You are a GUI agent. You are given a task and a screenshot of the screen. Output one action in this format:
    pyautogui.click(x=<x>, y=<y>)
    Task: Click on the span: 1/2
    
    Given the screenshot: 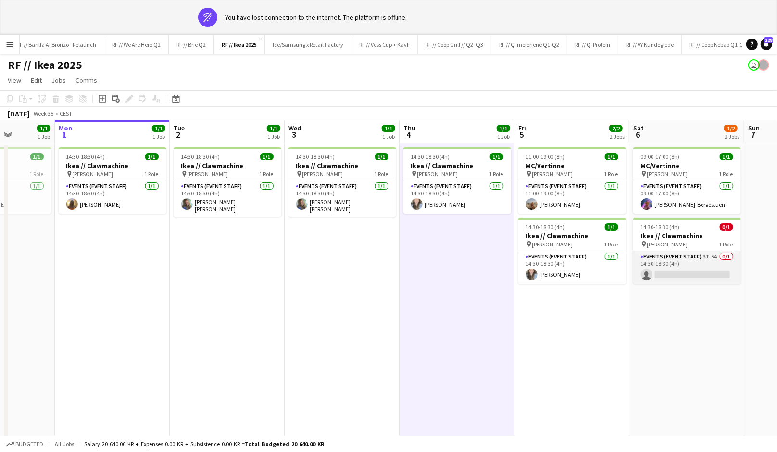 What is the action you would take?
    pyautogui.click(x=731, y=128)
    